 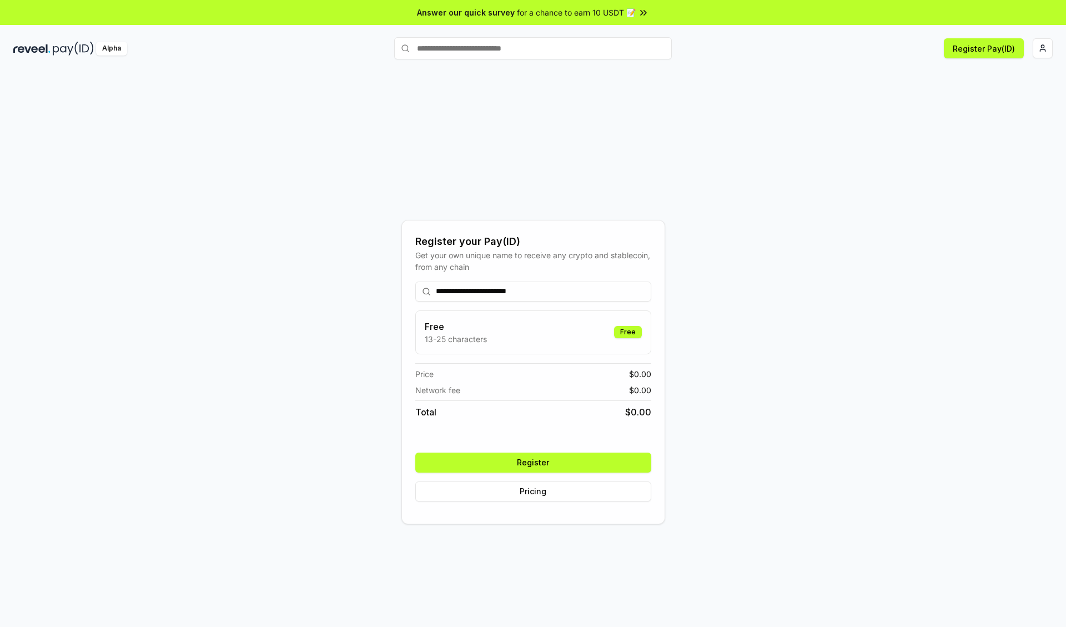 I want to click on span: Total, so click(x=426, y=412).